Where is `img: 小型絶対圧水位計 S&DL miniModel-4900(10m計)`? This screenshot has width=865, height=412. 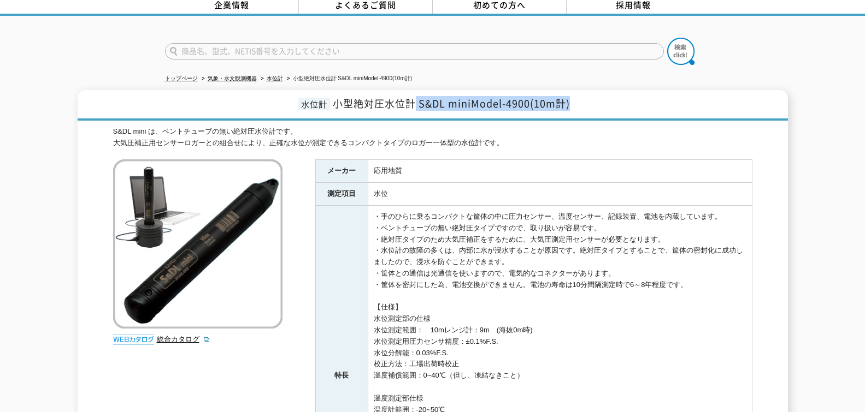 img: 小型絶対圧水位計 S&DL miniModel-4900(10m計) is located at coordinates (198, 244).